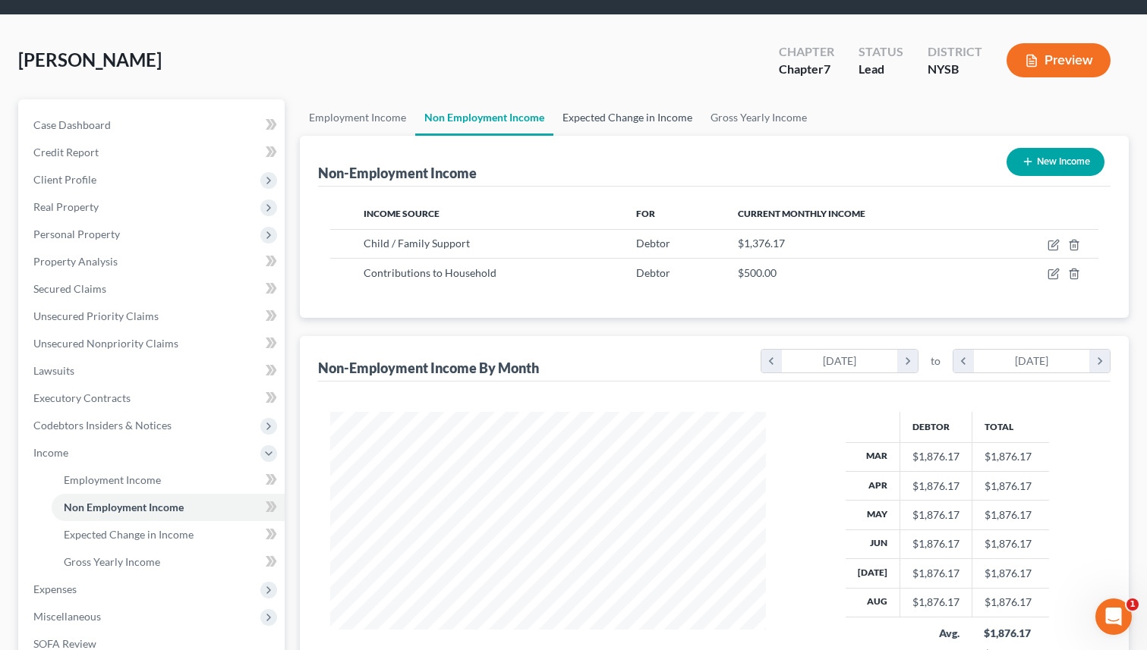 This screenshot has width=1147, height=650. Describe the element at coordinates (82, 398) in the screenshot. I see `span: Executory Contracts` at that location.